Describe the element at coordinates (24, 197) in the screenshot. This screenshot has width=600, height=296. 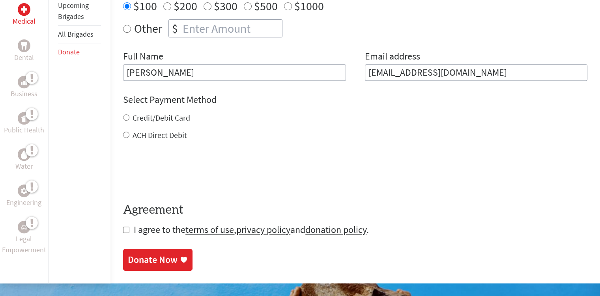
I see `a: EngineeringEngineering` at that location.